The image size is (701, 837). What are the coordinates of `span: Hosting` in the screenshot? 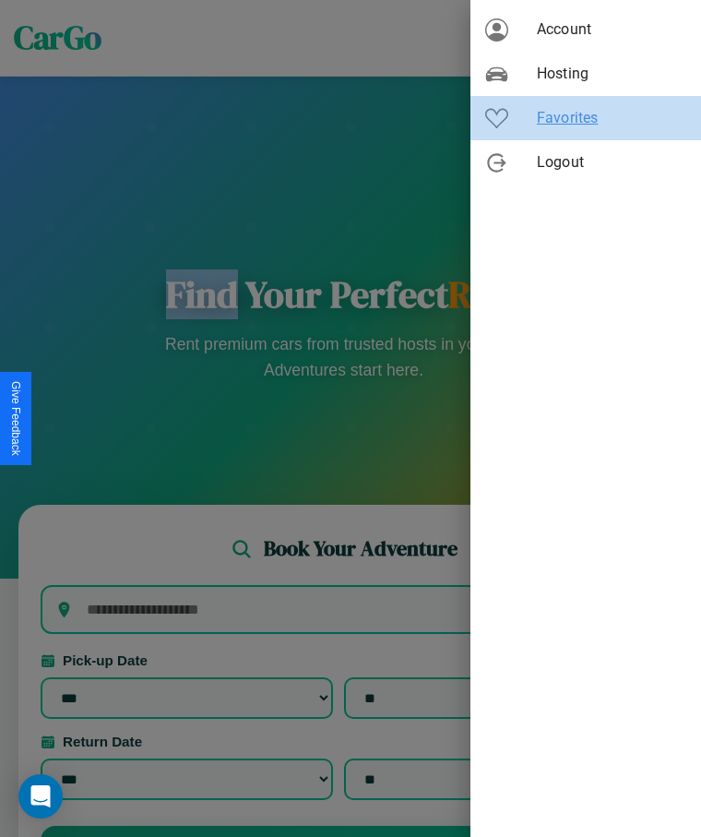 It's located at (612, 74).